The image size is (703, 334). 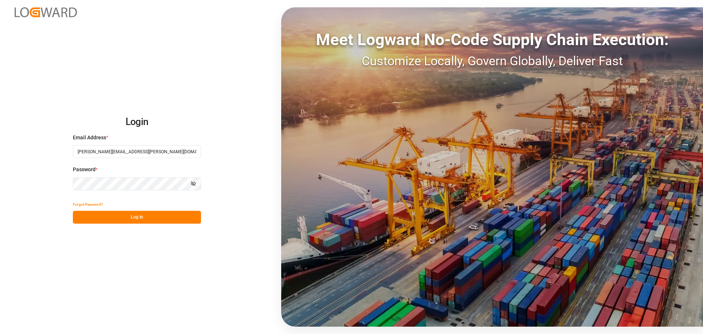 What do you see at coordinates (88, 204) in the screenshot?
I see `button: Forgot Password?` at bounding box center [88, 204].